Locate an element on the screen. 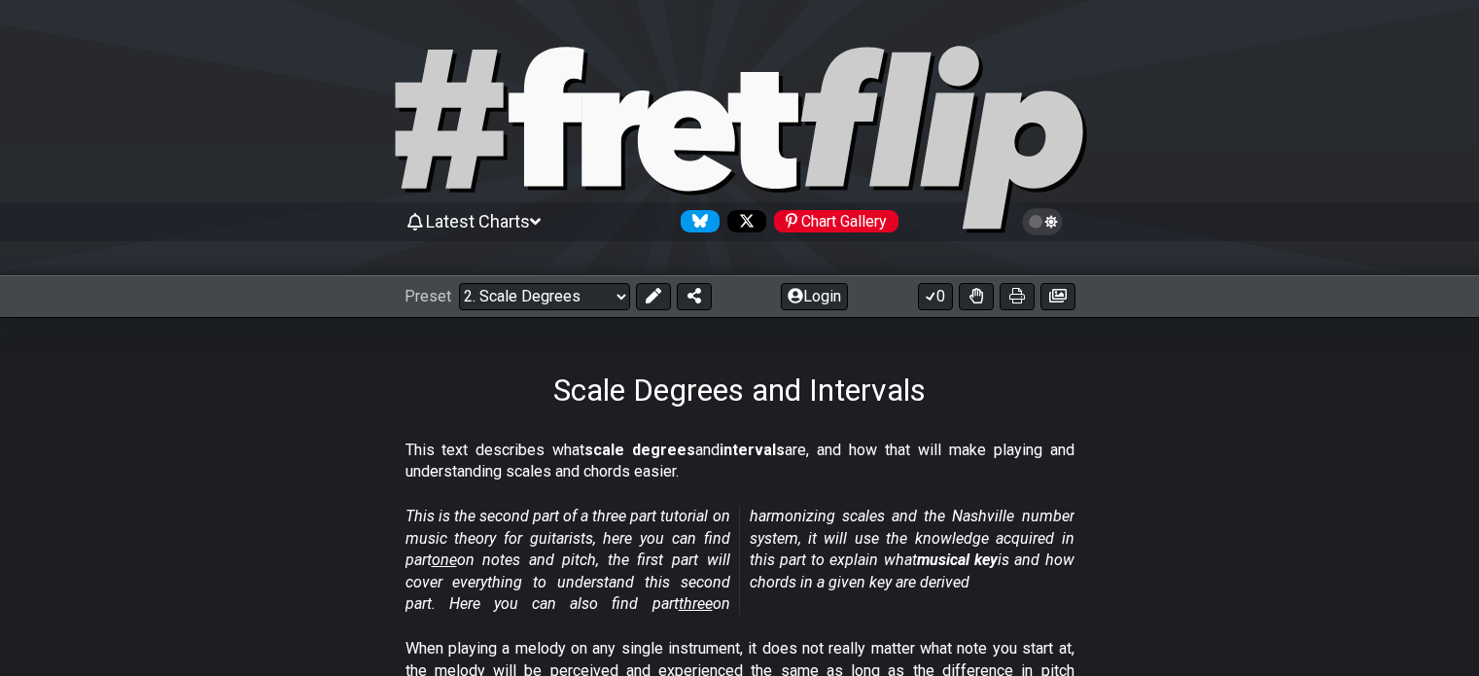 The height and width of the screenshot is (676, 1479). button: Toggle Dexterity for all fretkits is located at coordinates (976, 296).